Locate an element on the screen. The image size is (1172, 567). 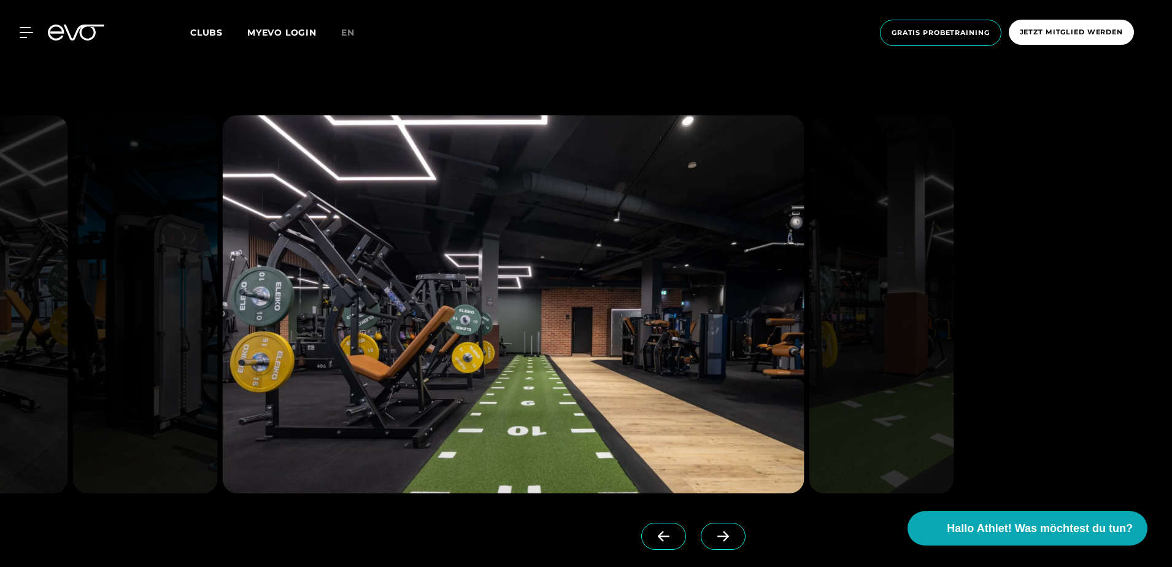
a: Jetzt Mitglied werden is located at coordinates (1071, 33).